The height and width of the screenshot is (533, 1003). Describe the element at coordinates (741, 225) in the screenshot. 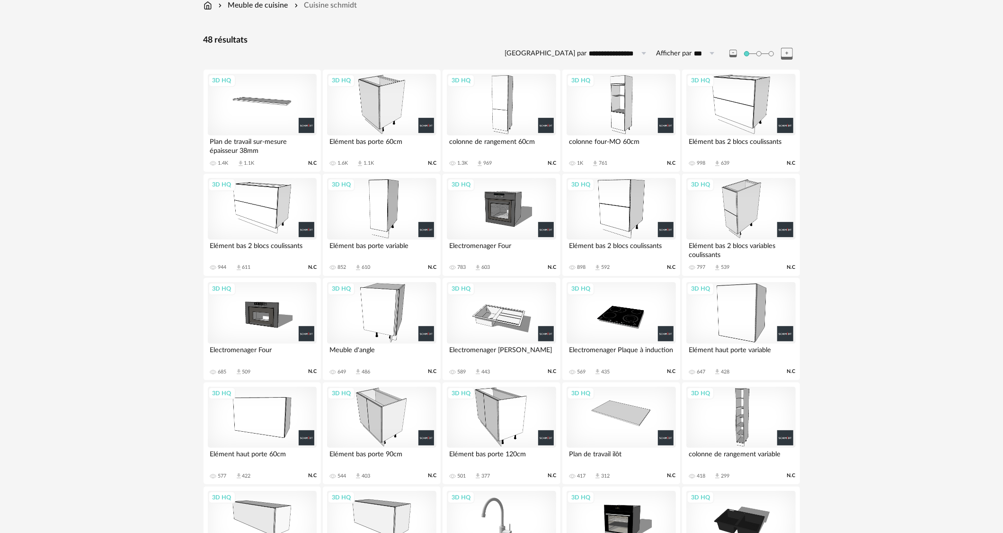

I see `a: 3D HQ Elément bas 2 blocs variables coulissants 797 Download icon 539 N.C` at that location.